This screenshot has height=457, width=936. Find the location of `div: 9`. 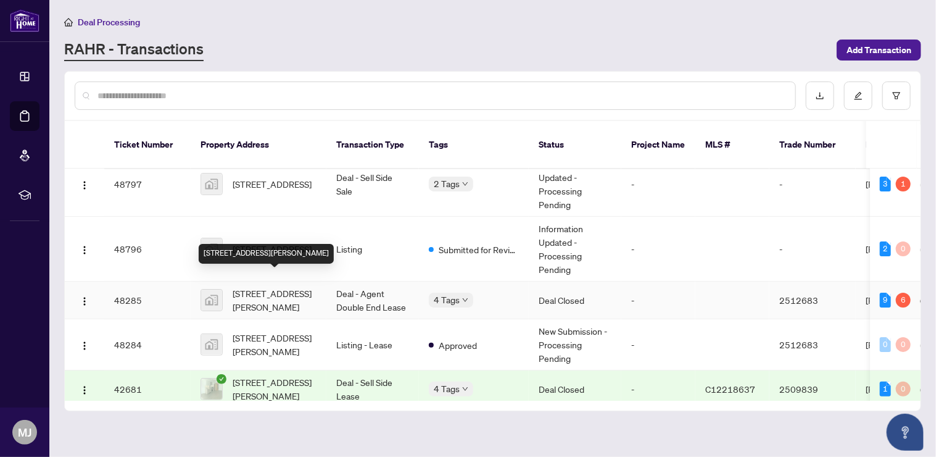

div: 9 is located at coordinates (886, 300).